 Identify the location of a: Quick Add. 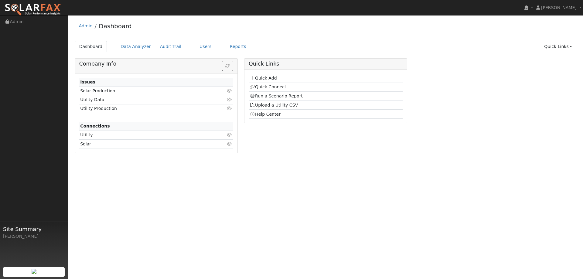
(263, 78).